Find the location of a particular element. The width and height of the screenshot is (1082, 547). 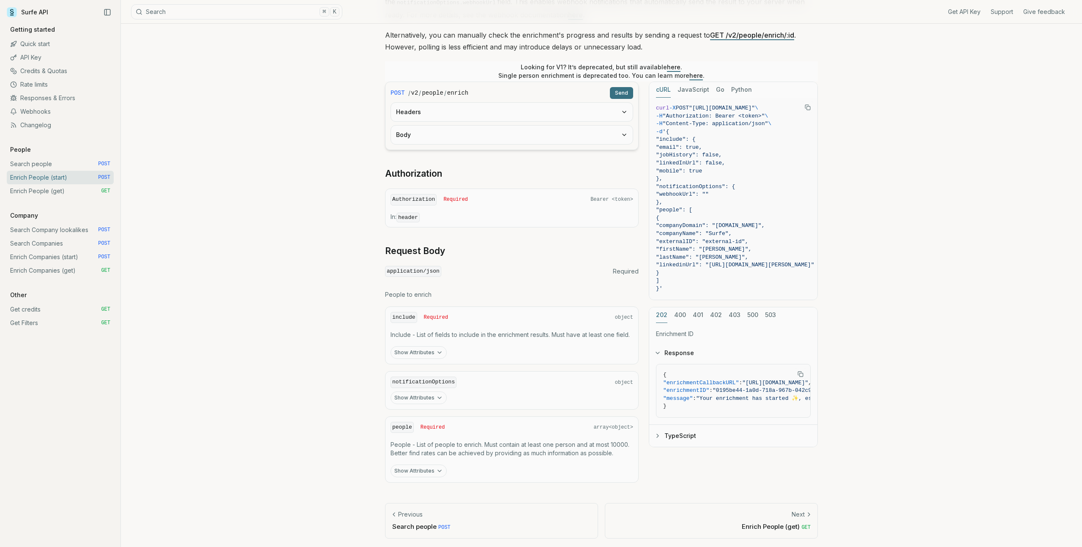

a: Get API Key is located at coordinates (964, 12).